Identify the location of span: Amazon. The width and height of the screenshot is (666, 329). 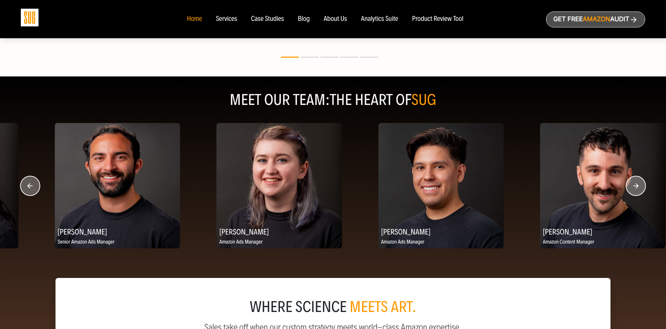
(597, 19).